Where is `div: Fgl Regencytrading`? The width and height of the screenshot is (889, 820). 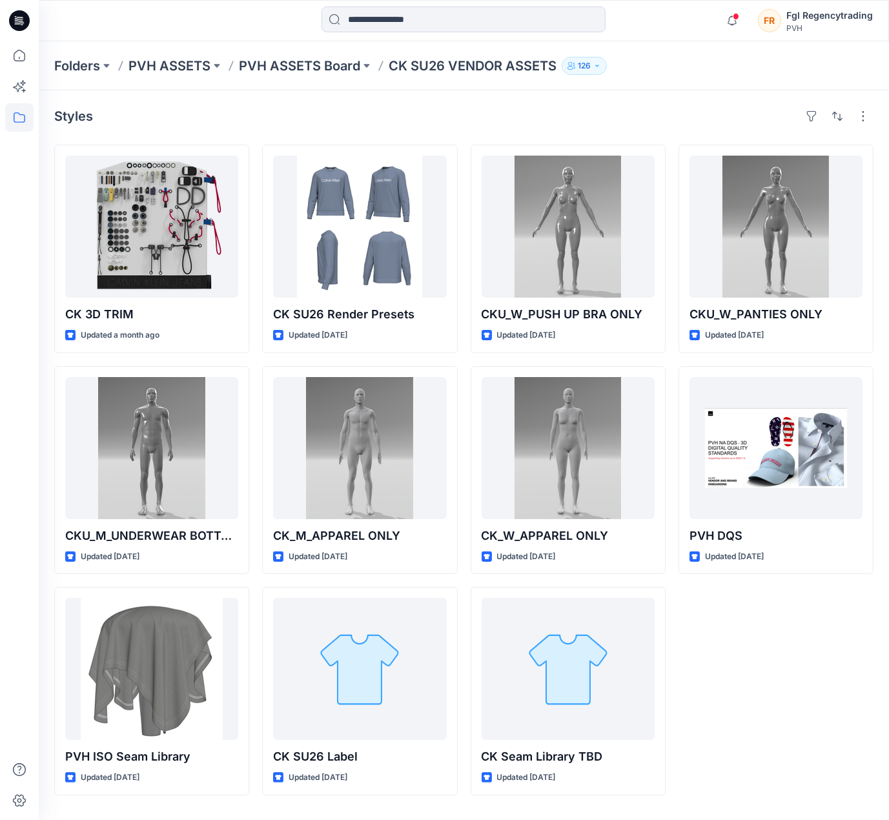
div: Fgl Regencytrading is located at coordinates (830, 16).